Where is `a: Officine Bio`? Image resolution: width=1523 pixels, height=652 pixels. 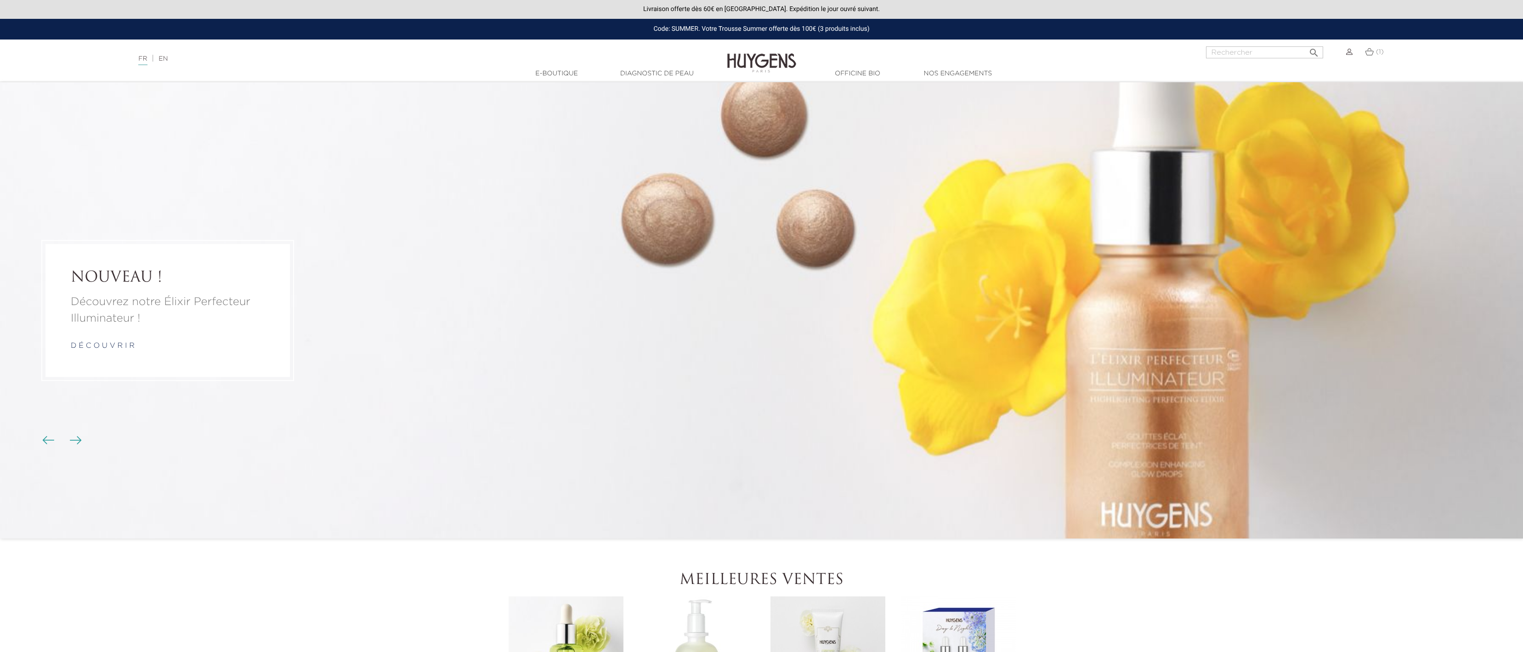
a: Officine Bio is located at coordinates (858, 74).